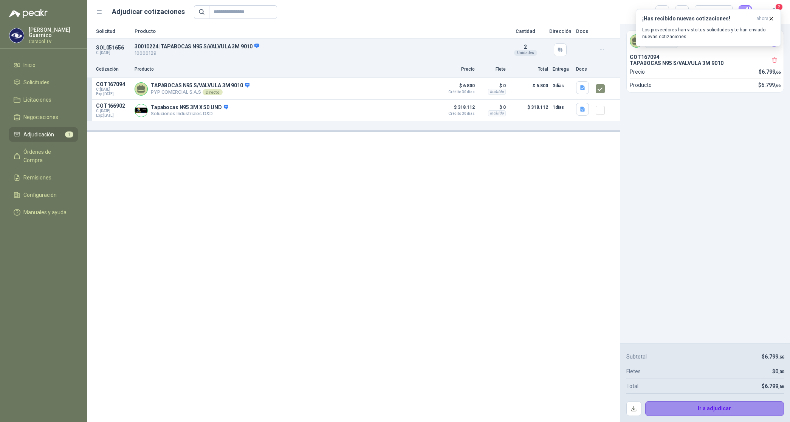  I want to click on span: ahora, so click(762, 19).